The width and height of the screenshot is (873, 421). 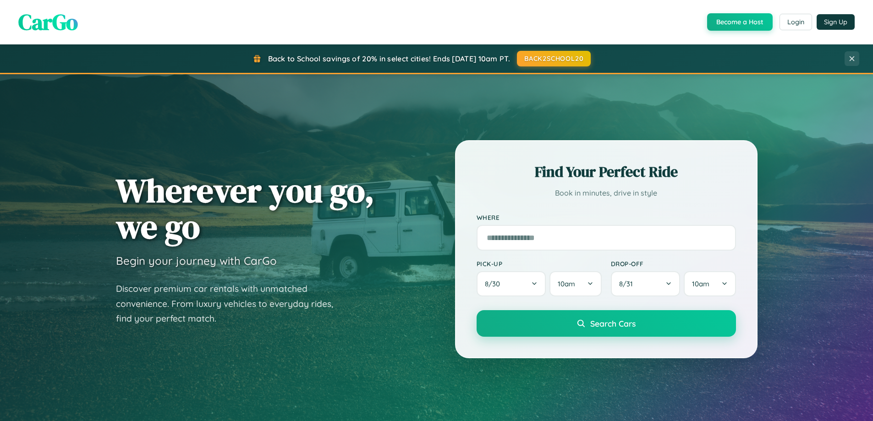 What do you see at coordinates (196, 261) in the screenshot?
I see `h3: Begin your journey with CarGo` at bounding box center [196, 261].